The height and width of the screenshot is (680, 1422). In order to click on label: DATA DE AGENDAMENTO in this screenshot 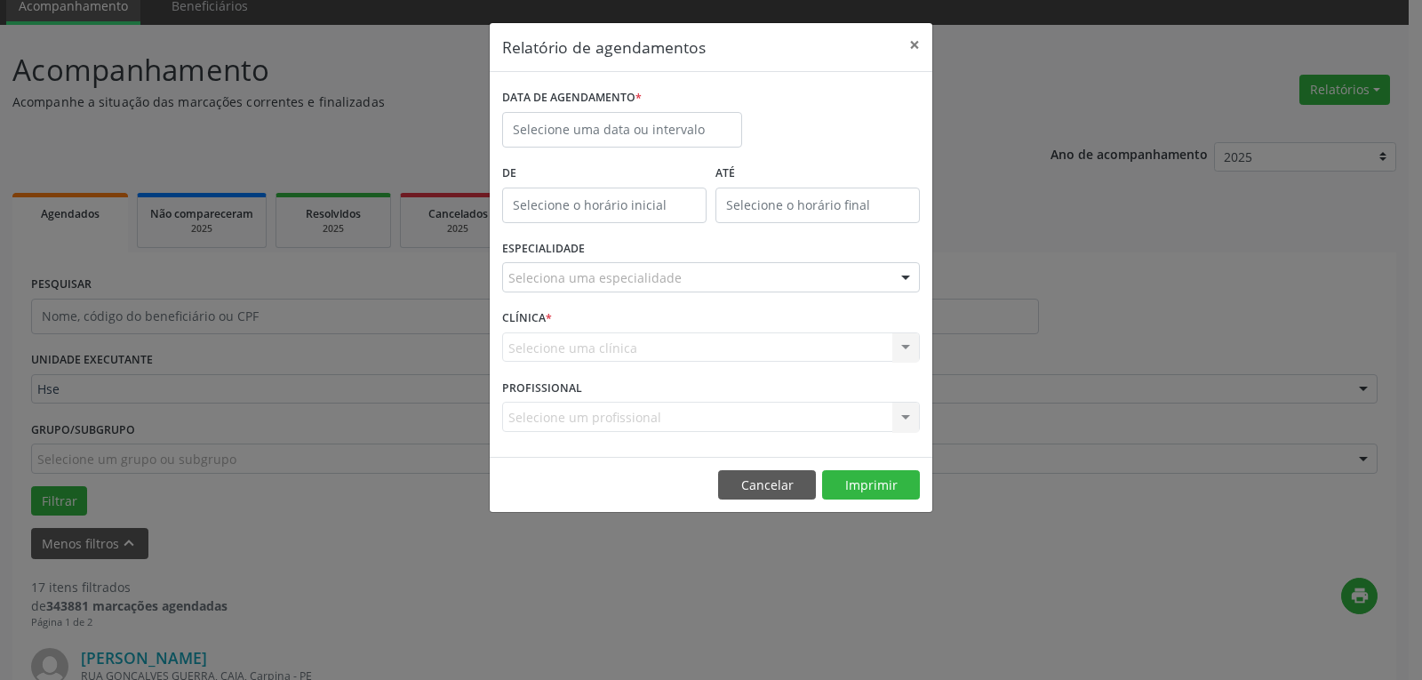, I will do `click(571, 98)`.